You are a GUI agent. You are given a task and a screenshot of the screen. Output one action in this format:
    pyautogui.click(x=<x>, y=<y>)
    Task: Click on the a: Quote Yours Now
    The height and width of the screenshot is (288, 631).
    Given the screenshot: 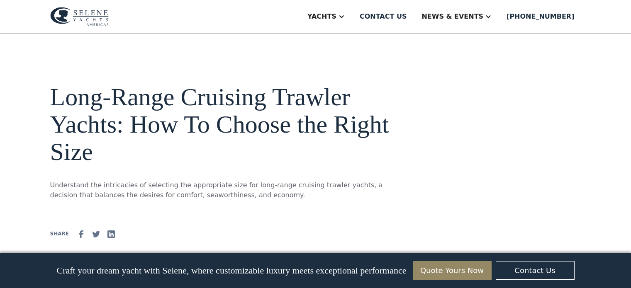 What is the action you would take?
    pyautogui.click(x=452, y=270)
    